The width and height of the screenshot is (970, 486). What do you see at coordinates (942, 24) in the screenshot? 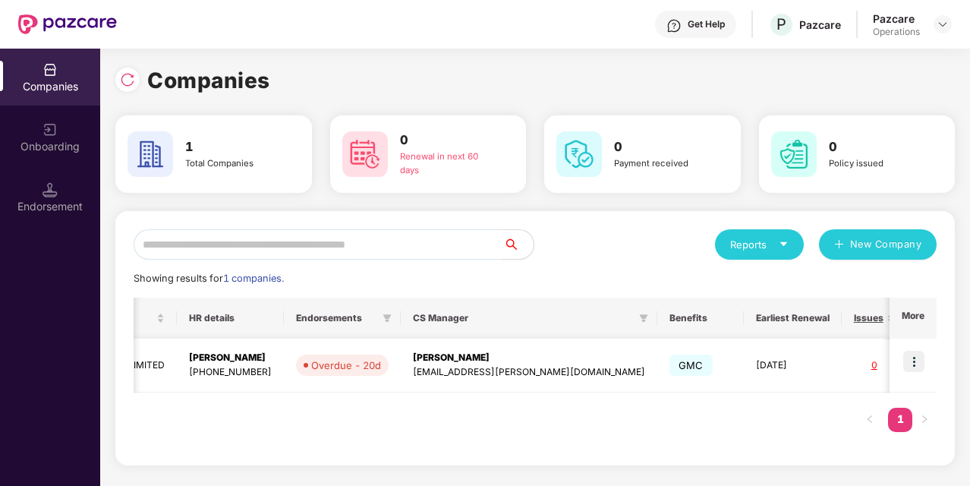
I see `img: svg+xml;base64,PHN2ZyBpZD0iRHJvcGRvd24tMzJ4MzIiIHhtbG5zPSJodHRwOi8vd3d3LnczLm9yZy8yMDAwL3N2ZyIgd2...` at bounding box center [942, 24].